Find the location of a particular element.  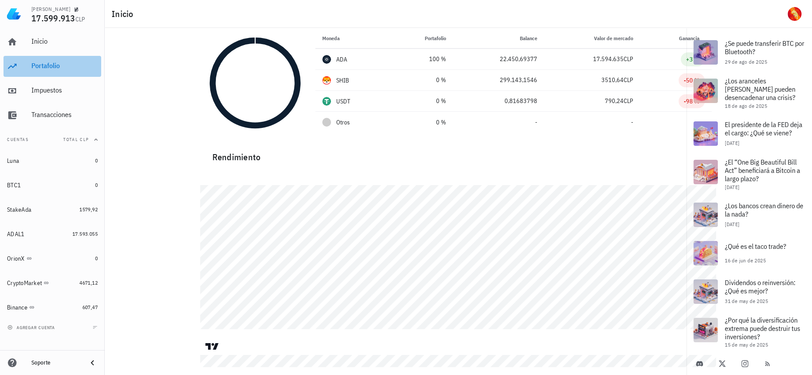

a: Impuestos is located at coordinates (52, 91).